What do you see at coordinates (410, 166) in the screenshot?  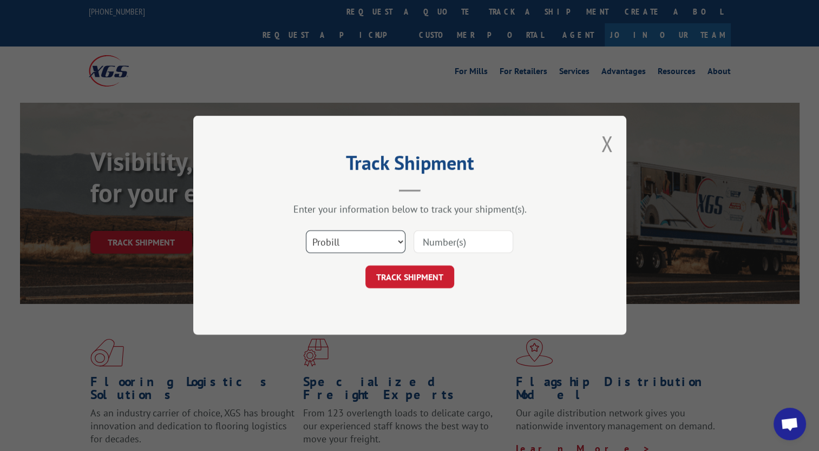 I see `h2: Track Shipment` at bounding box center [410, 166].